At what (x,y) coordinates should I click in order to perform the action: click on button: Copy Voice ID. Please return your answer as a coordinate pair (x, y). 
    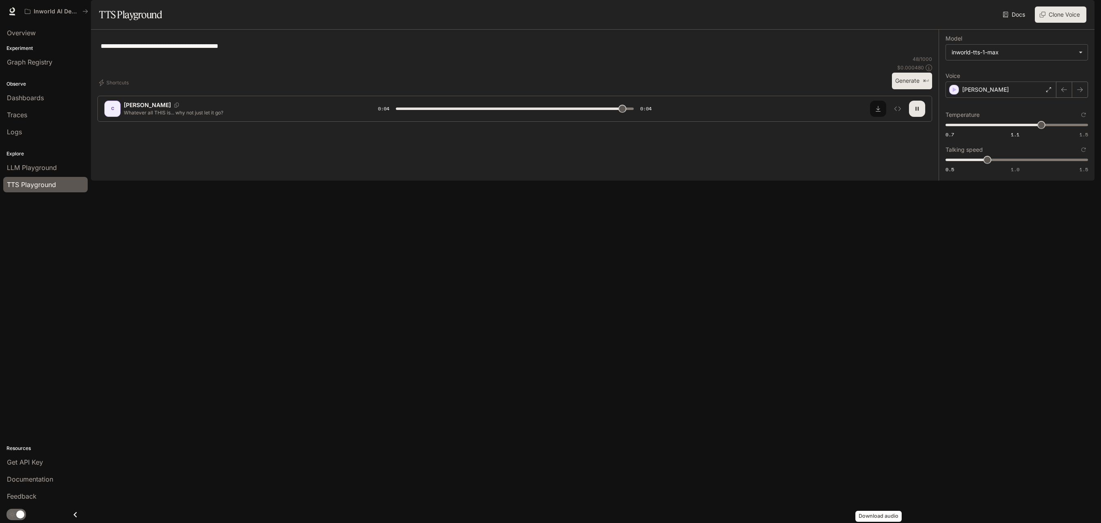
    Looking at the image, I should click on (177, 105).